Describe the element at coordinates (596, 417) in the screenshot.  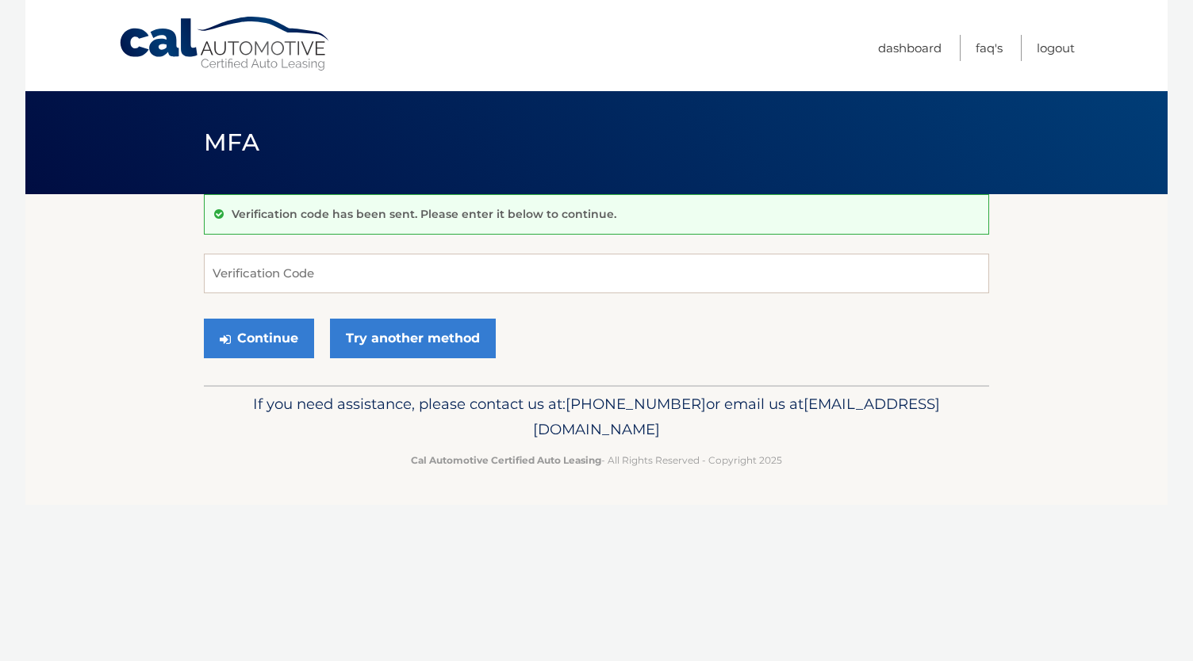
I see `p: If you need assistance, please contact us at: or email us at` at that location.